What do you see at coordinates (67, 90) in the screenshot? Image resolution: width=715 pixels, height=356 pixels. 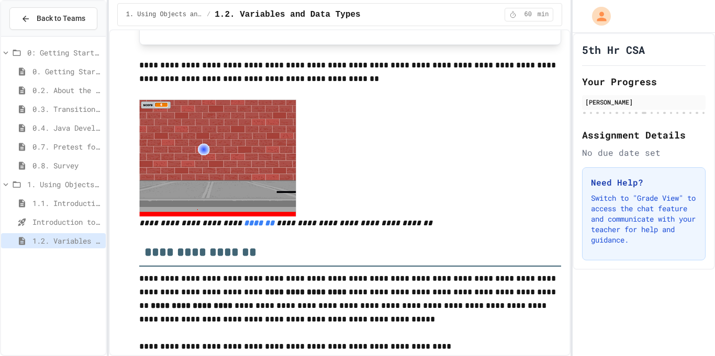 I see `span: 0.2. About the AP CSA Exam` at bounding box center [67, 90].